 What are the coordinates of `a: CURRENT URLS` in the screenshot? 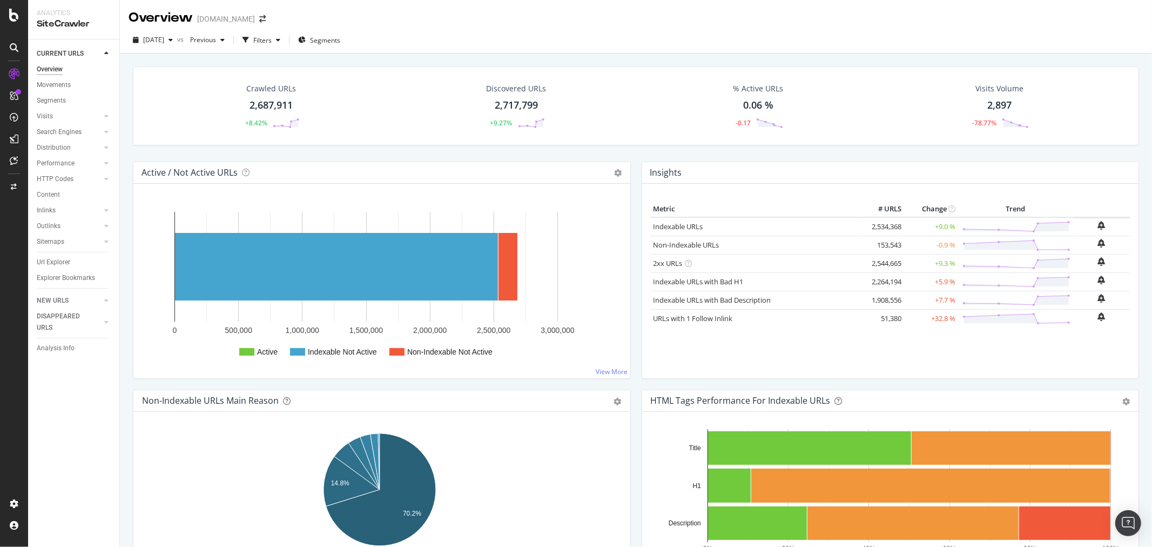 It's located at (69, 53).